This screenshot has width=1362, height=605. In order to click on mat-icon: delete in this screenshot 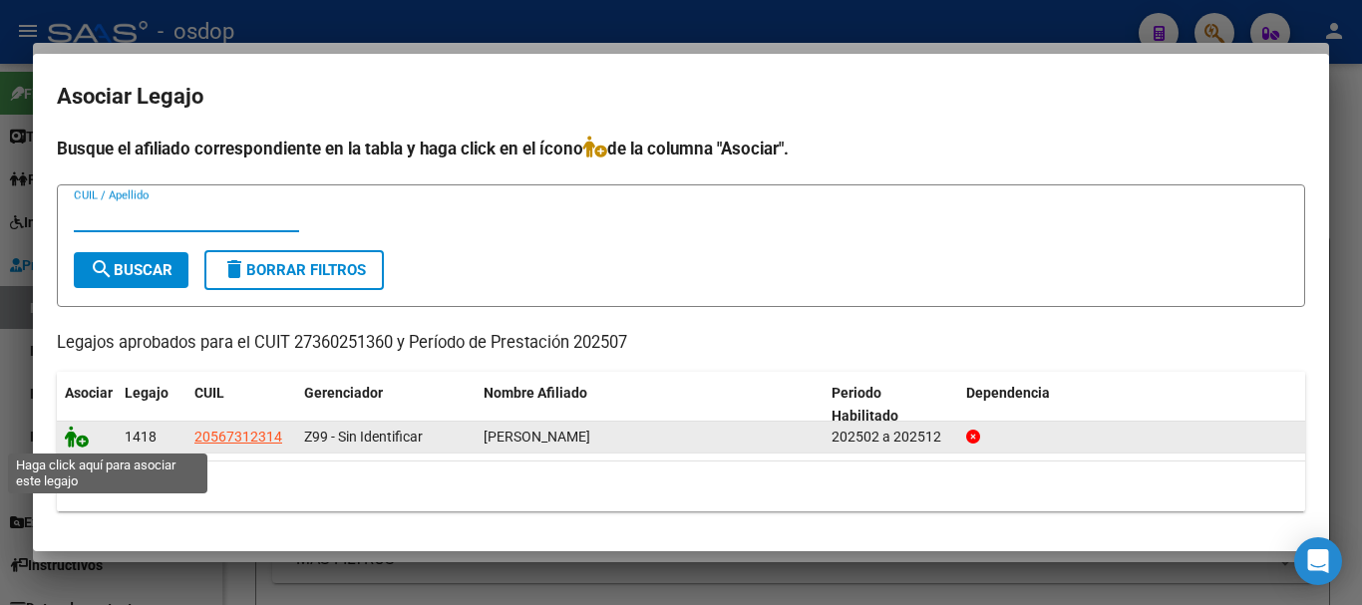, I will do `click(234, 269)`.